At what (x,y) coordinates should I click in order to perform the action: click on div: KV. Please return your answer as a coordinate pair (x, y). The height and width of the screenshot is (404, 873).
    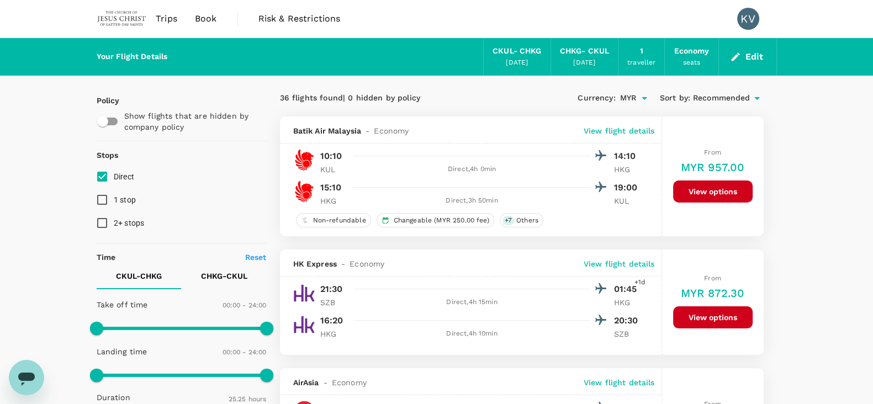
    Looking at the image, I should click on (748, 19).